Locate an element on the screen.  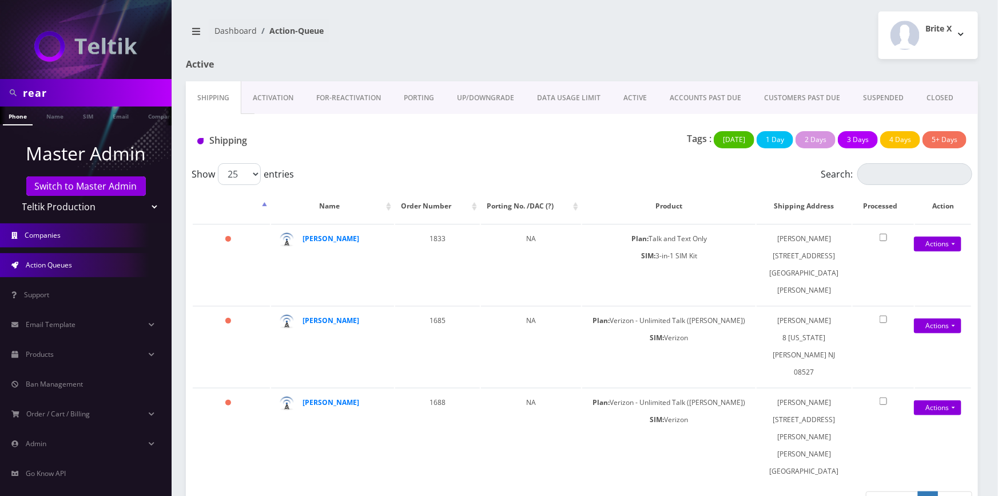
a: UP/DOWNGRADE is located at coordinates (486, 98).